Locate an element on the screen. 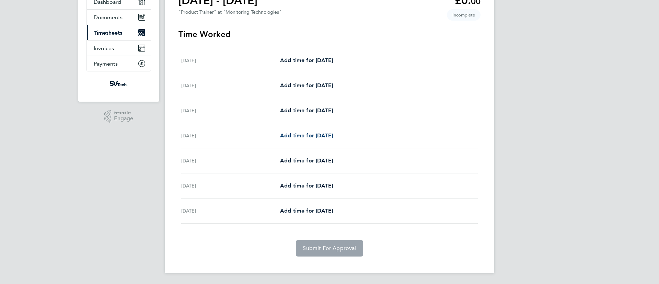  a: Timesheets is located at coordinates (119, 33).